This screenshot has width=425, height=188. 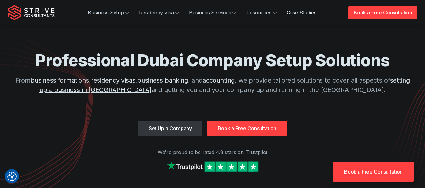 I want to click on a: Resources, so click(x=261, y=13).